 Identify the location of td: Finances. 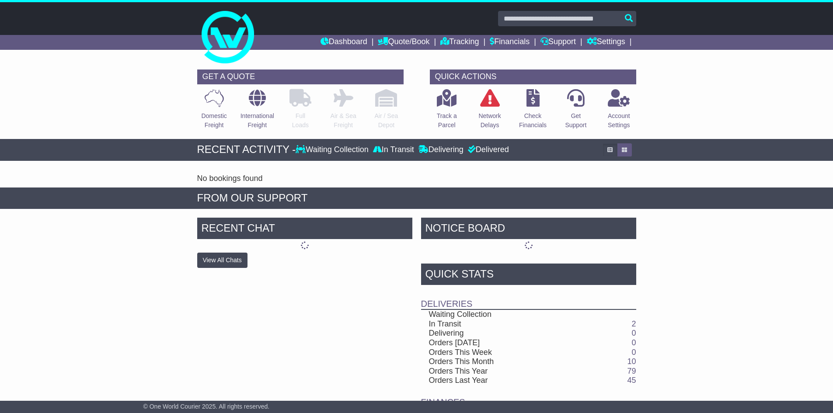
(529, 397).